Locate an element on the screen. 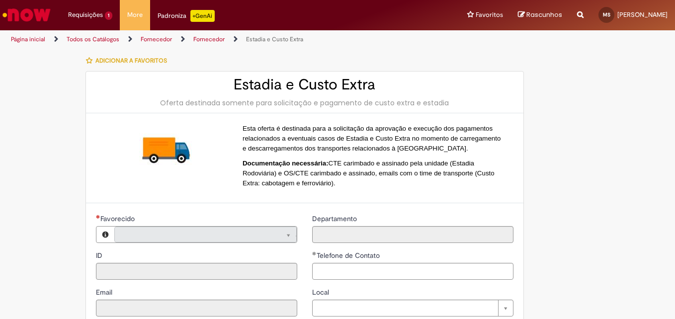  span: Telefone de Contato is located at coordinates (349, 255).